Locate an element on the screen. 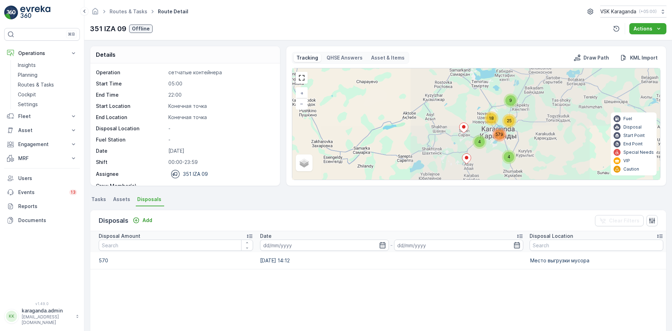 The image size is (672, 331). span: Assets is located at coordinates (121, 199).